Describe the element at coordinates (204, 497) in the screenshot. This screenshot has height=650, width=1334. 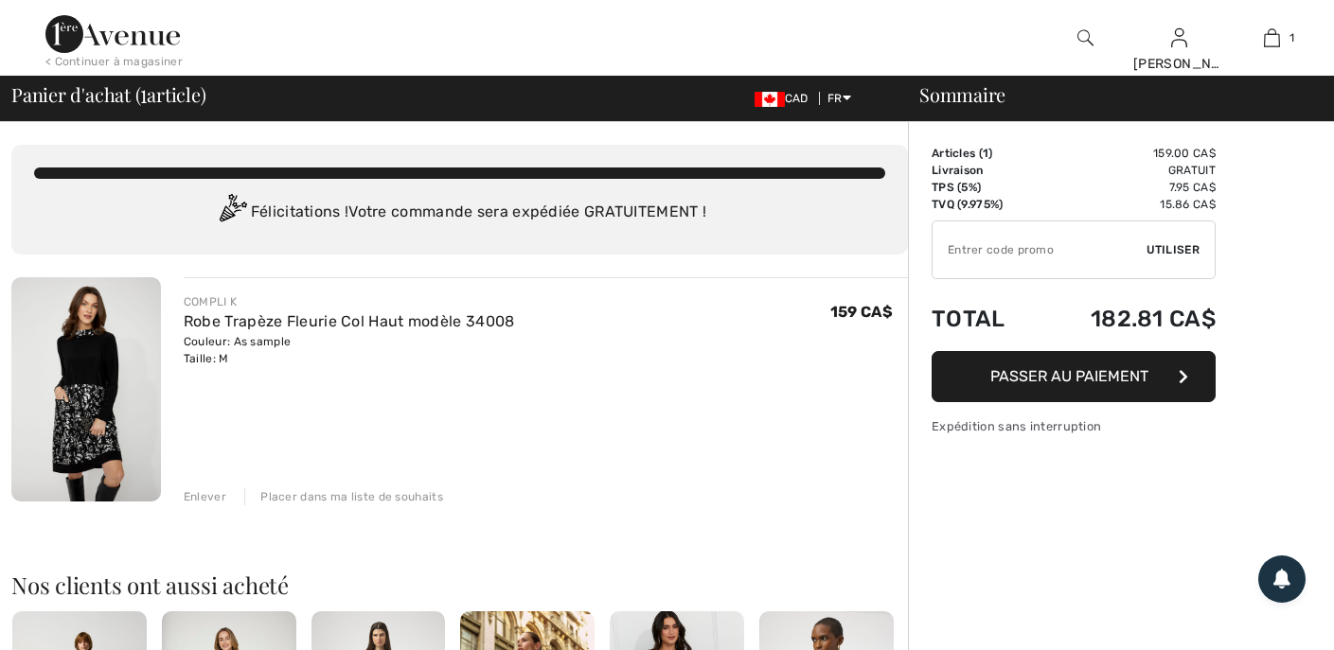
I see `div: Enlever` at that location.